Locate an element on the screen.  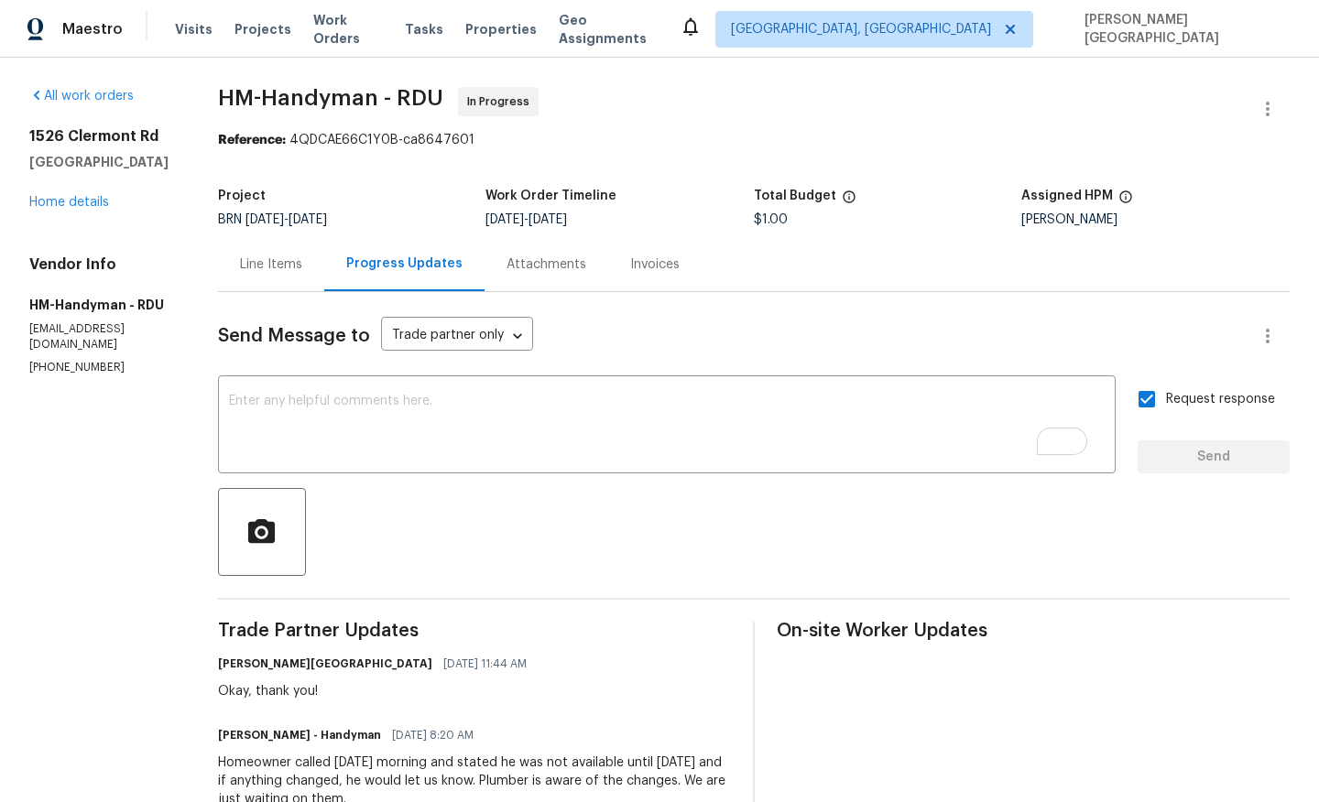
span: HM-Handyman - RDU is located at coordinates (331, 98).